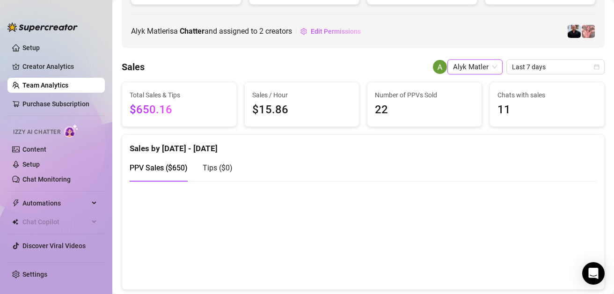 The image size is (614, 294). What do you see at coordinates (56, 104) in the screenshot?
I see `a: Purchase Subscription` at bounding box center [56, 104].